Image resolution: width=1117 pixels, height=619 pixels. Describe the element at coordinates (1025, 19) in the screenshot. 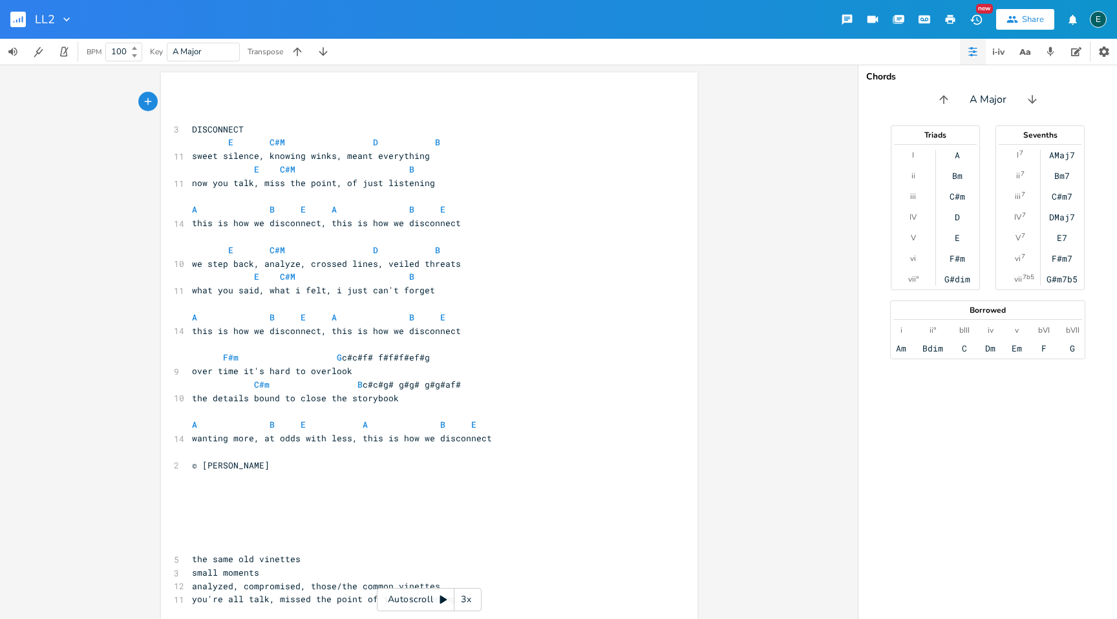

I see `button: Share` at that location.